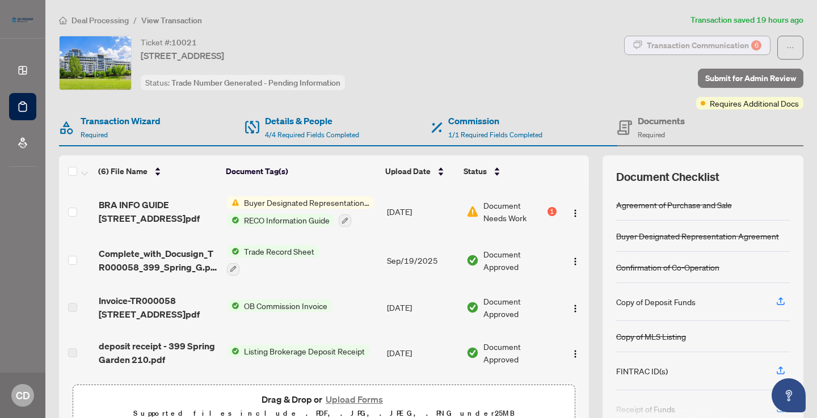  I want to click on div: Buyer Designated Representation Agreement, so click(697, 236).